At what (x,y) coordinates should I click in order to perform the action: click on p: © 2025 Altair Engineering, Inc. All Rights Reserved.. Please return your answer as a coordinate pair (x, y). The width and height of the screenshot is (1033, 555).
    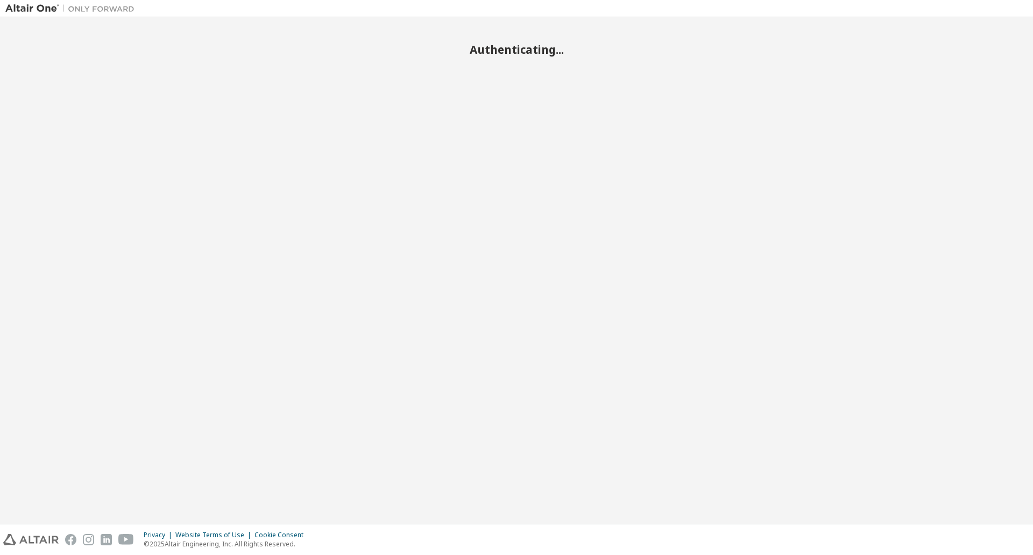
    Looking at the image, I should click on (227, 544).